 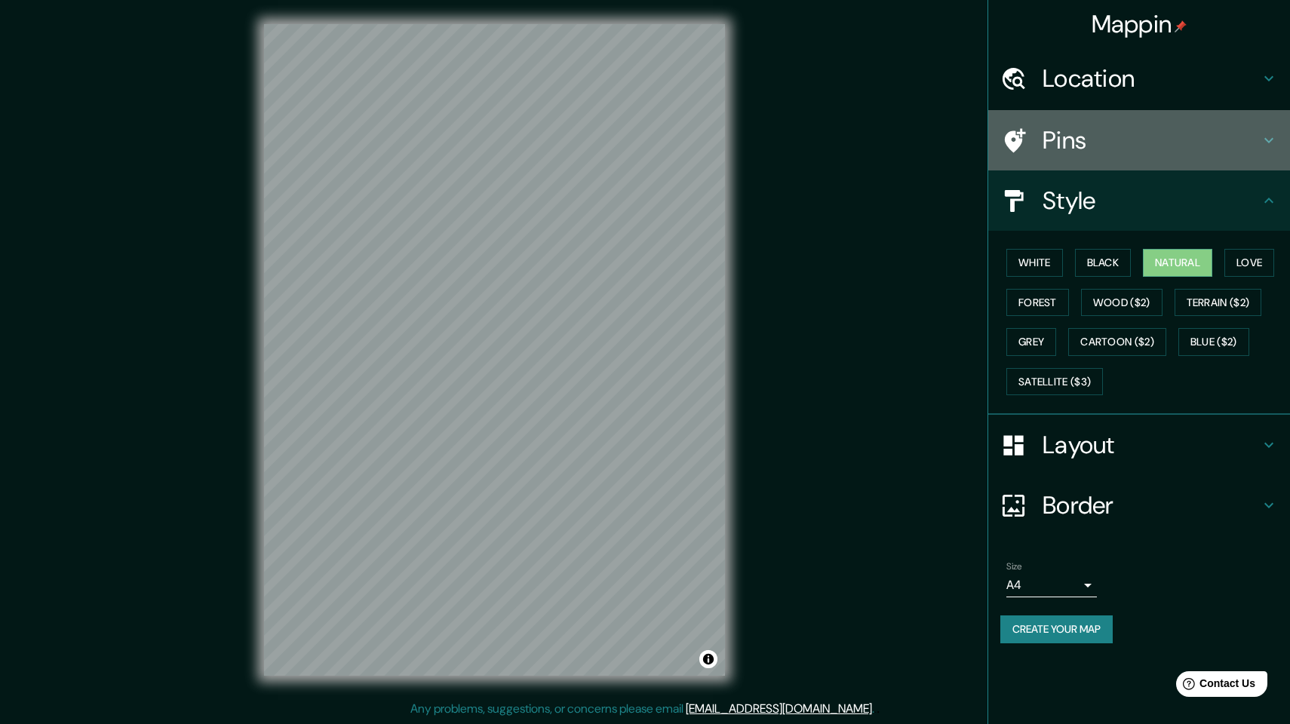 What do you see at coordinates (1038, 303) in the screenshot?
I see `button: Forest` at bounding box center [1038, 303].